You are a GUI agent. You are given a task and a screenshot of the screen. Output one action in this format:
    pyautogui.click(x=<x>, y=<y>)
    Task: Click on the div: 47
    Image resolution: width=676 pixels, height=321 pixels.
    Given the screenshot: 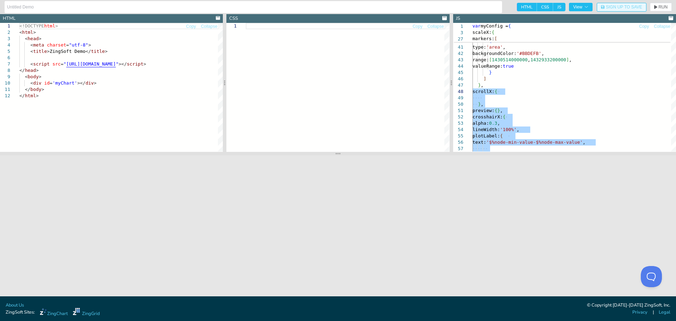 What is the action you would take?
    pyautogui.click(x=458, y=85)
    